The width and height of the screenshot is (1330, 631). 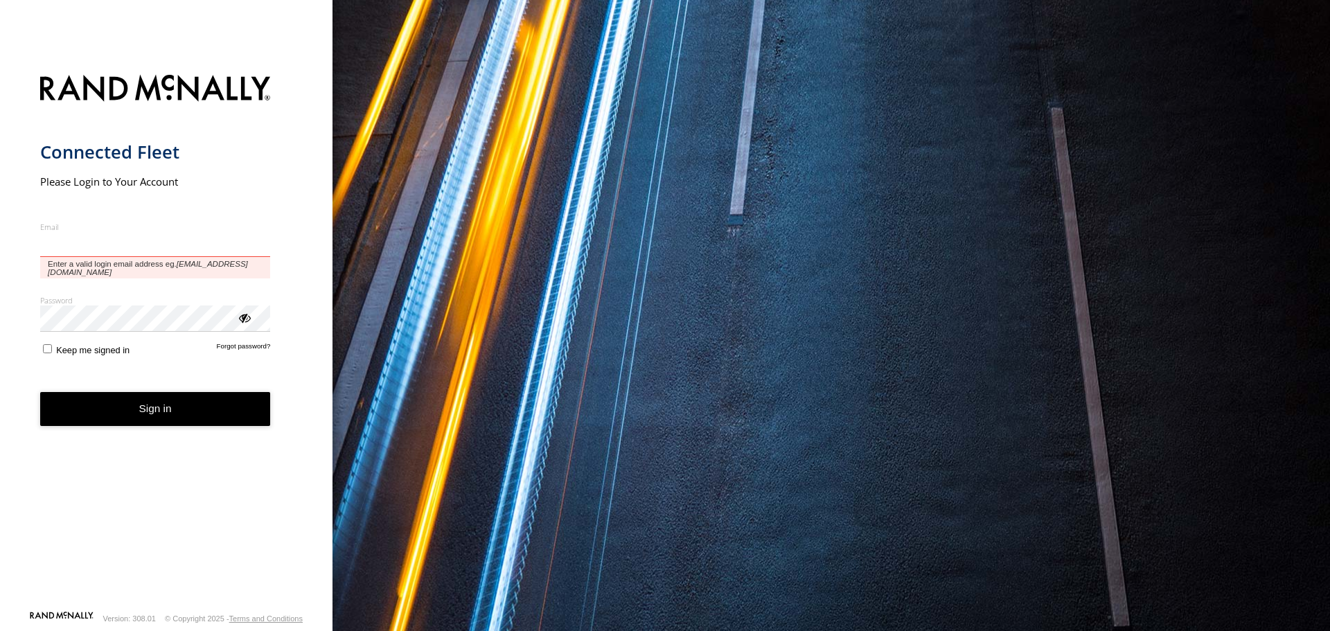 What do you see at coordinates (266, 619) in the screenshot?
I see `a: Terms and Conditions` at bounding box center [266, 619].